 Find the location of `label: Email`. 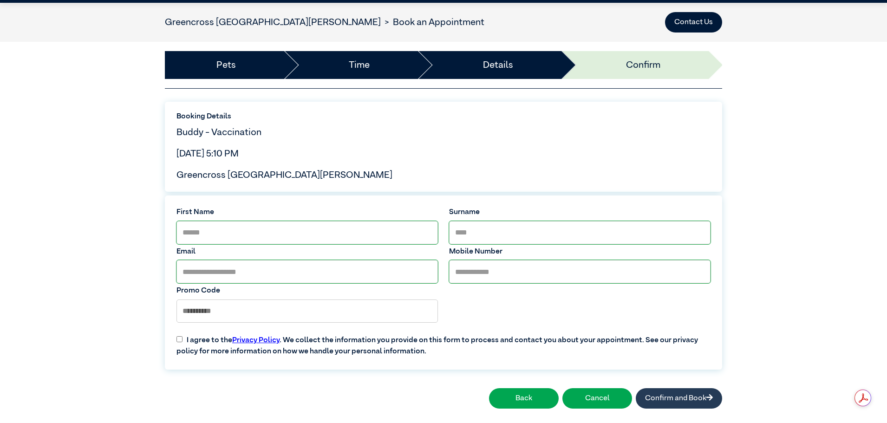

label: Email is located at coordinates (307, 252).